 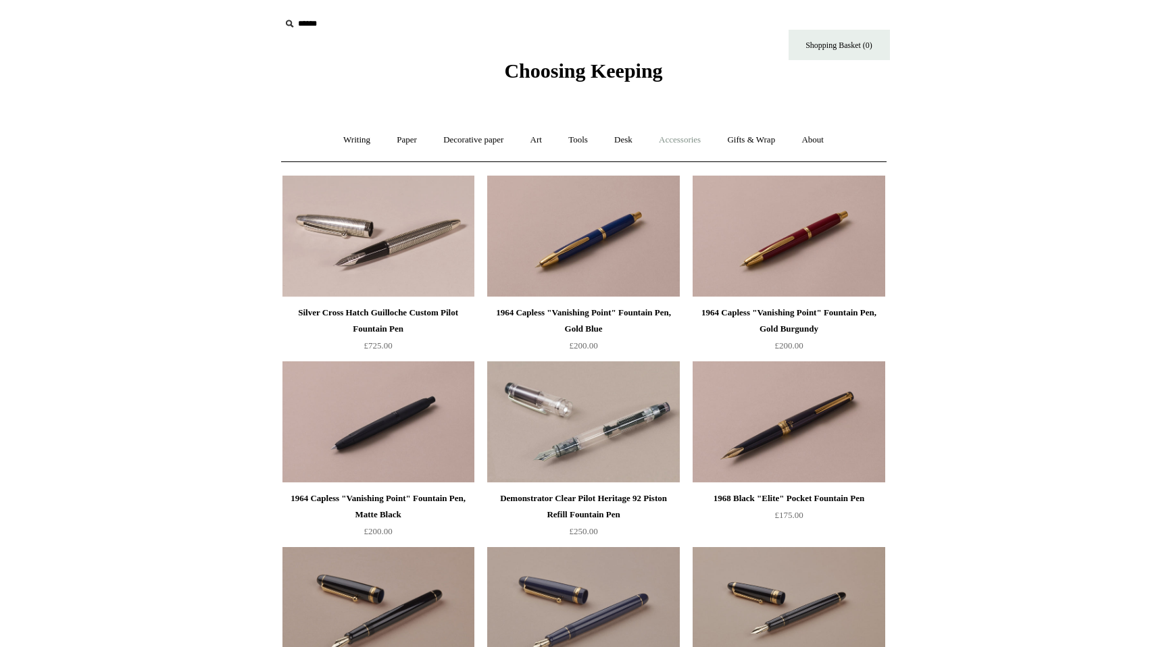 I want to click on img: Demonstrator Clear Pilot Heritage 92 Piston Refill Fountain Pen, so click(x=583, y=422).